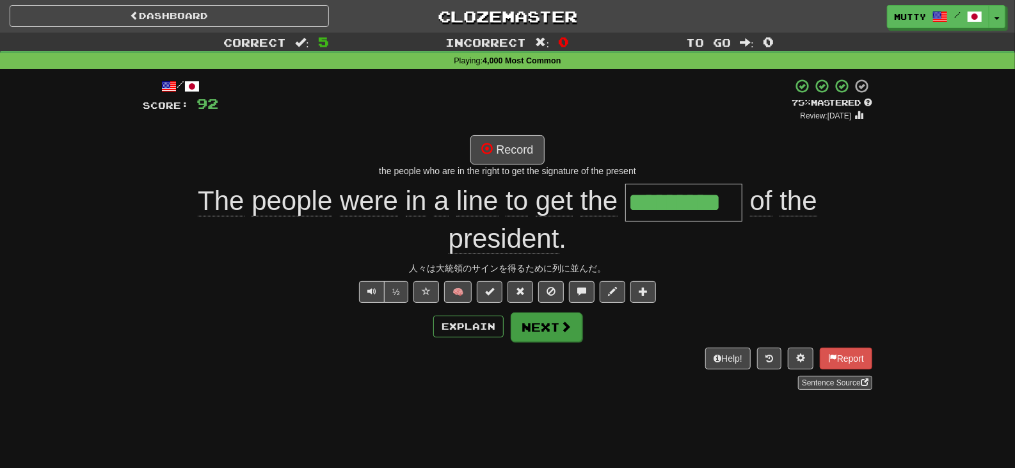 This screenshot has height=468, width=1015. I want to click on span: Score:, so click(166, 105).